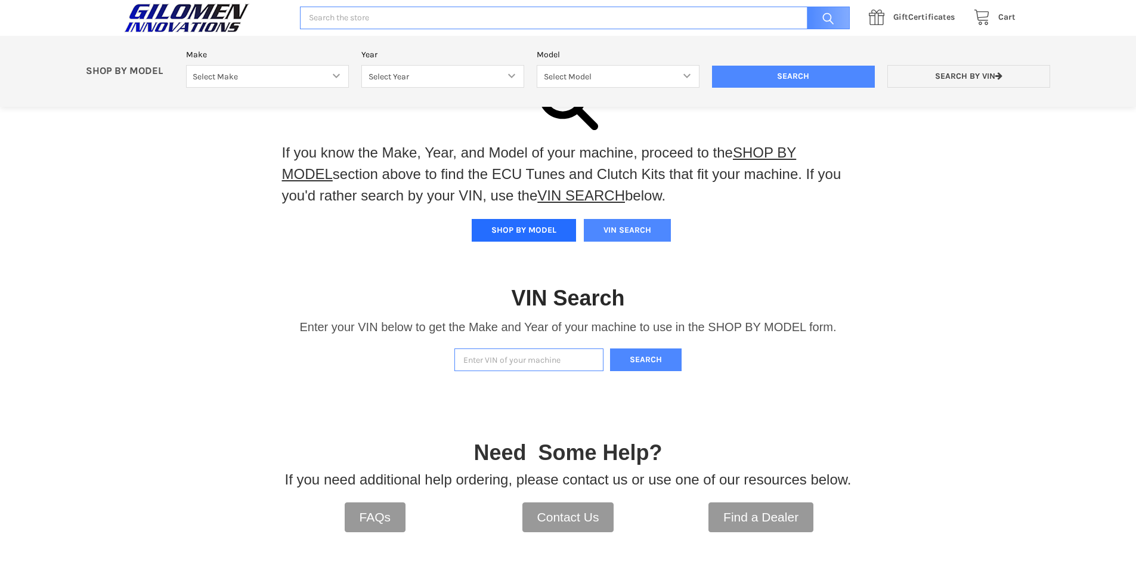 Image resolution: width=1136 pixels, height=571 pixels. What do you see at coordinates (924, 17) in the screenshot?
I see `span: Certificates` at bounding box center [924, 17].